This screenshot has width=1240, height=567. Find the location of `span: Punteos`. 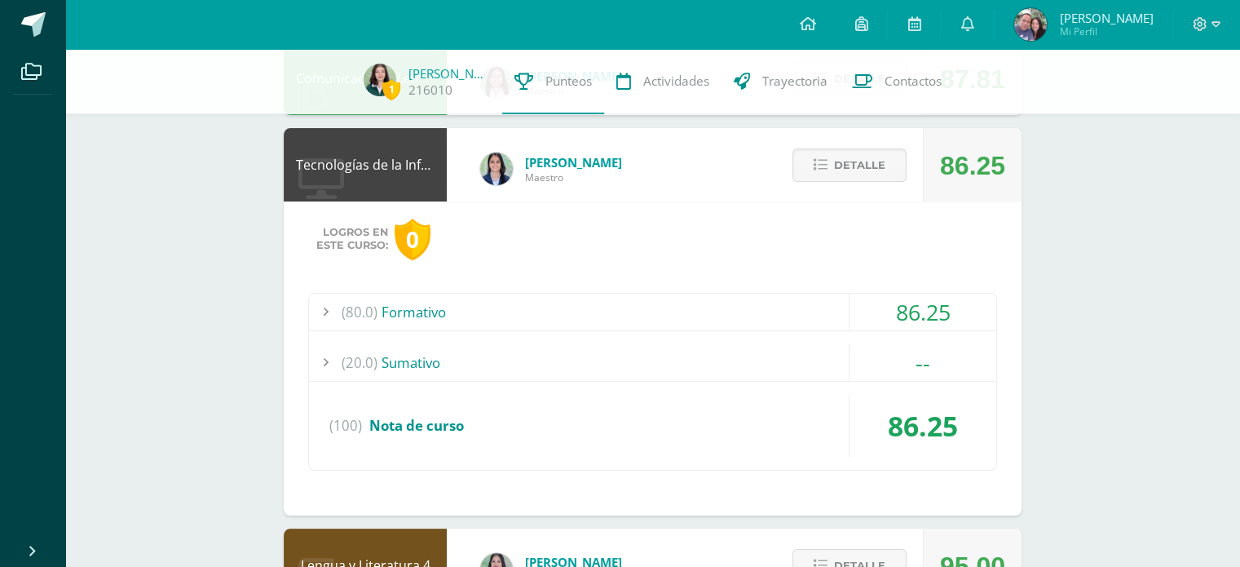

span: Punteos is located at coordinates (568, 81).